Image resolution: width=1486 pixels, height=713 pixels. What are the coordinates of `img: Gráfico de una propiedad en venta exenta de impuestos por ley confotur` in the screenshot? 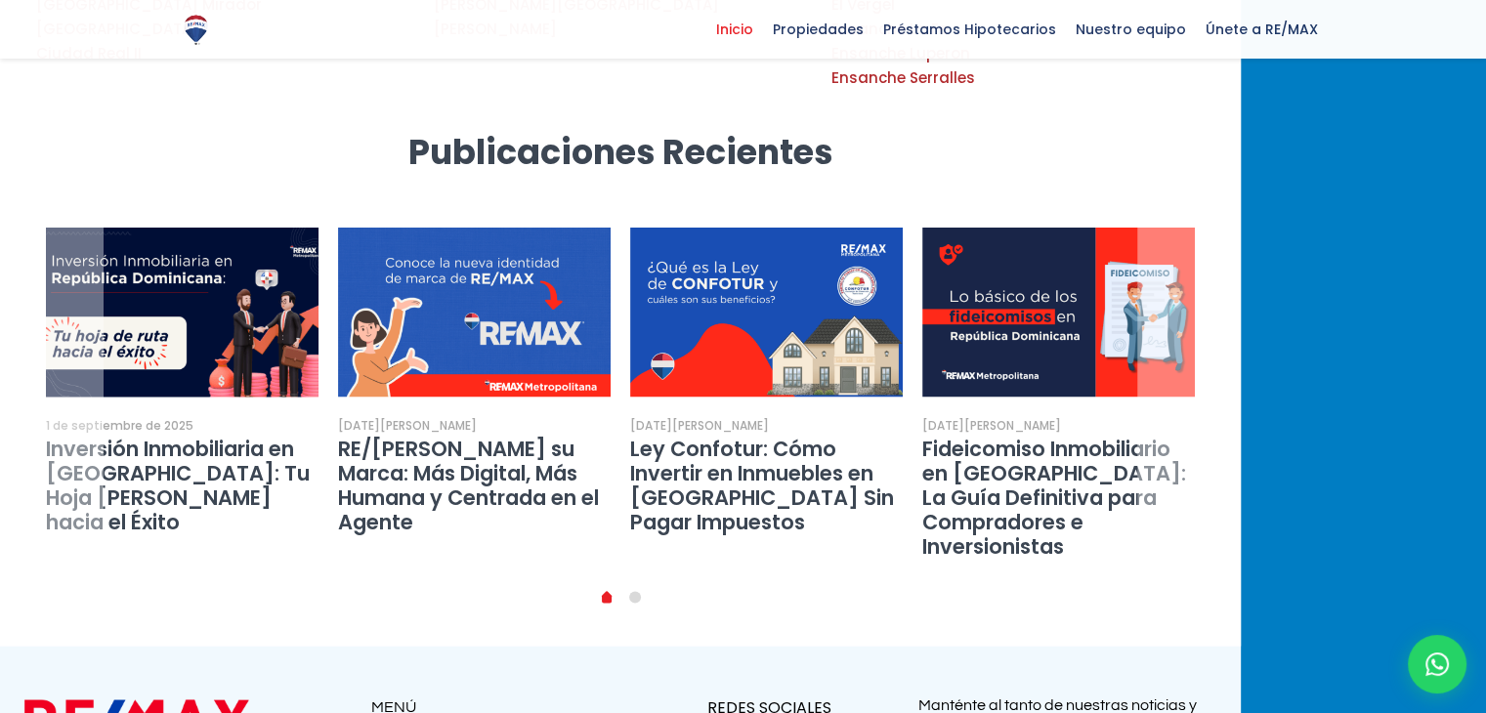 It's located at (766, 312).